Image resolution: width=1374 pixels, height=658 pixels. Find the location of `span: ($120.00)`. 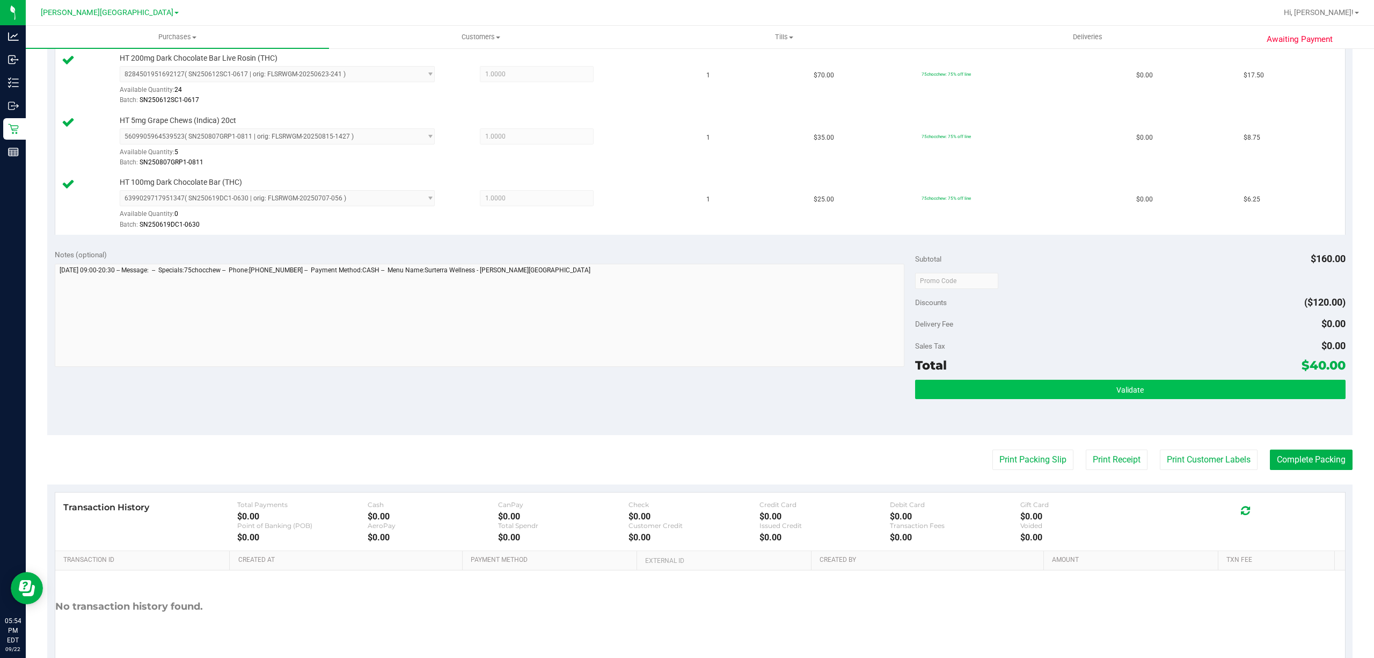

span: ($120.00) is located at coordinates (1325, 302).